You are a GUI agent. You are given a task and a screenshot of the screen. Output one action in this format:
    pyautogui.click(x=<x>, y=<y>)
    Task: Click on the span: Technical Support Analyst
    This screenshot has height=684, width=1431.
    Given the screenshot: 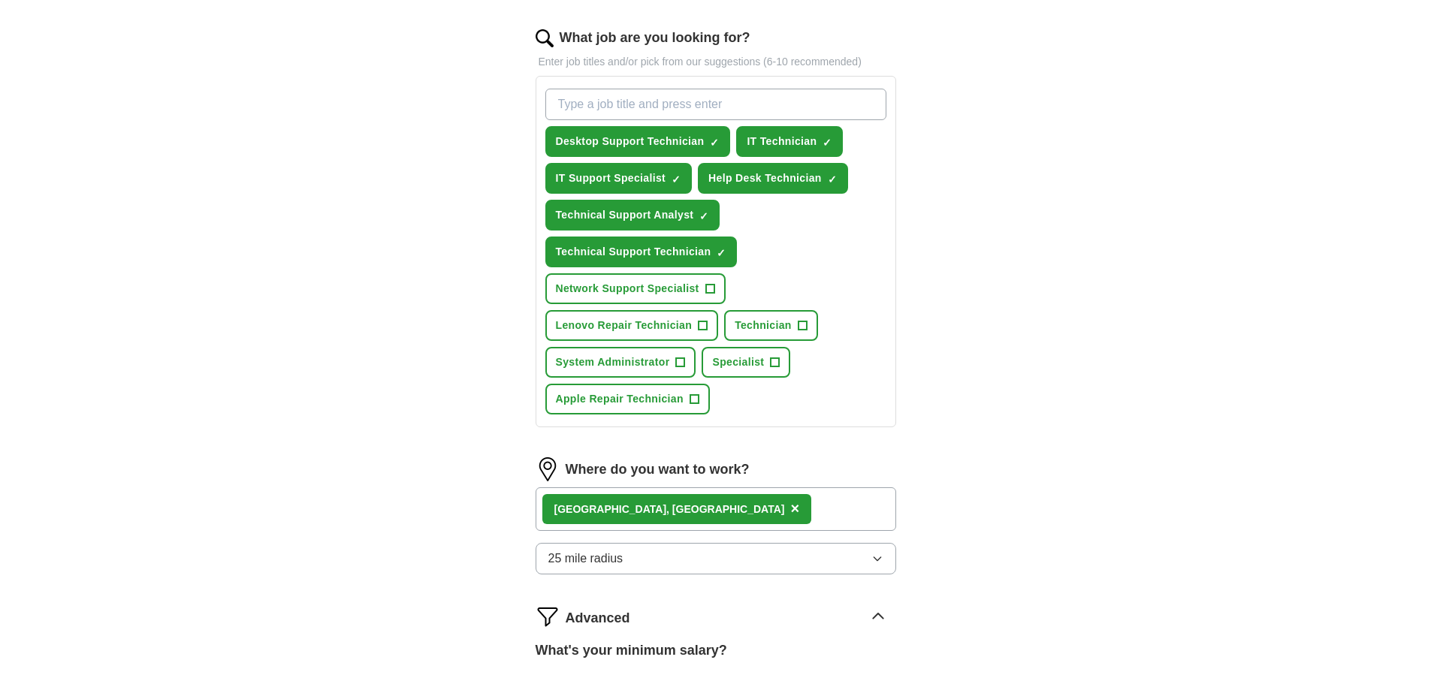 What is the action you would take?
    pyautogui.click(x=625, y=215)
    